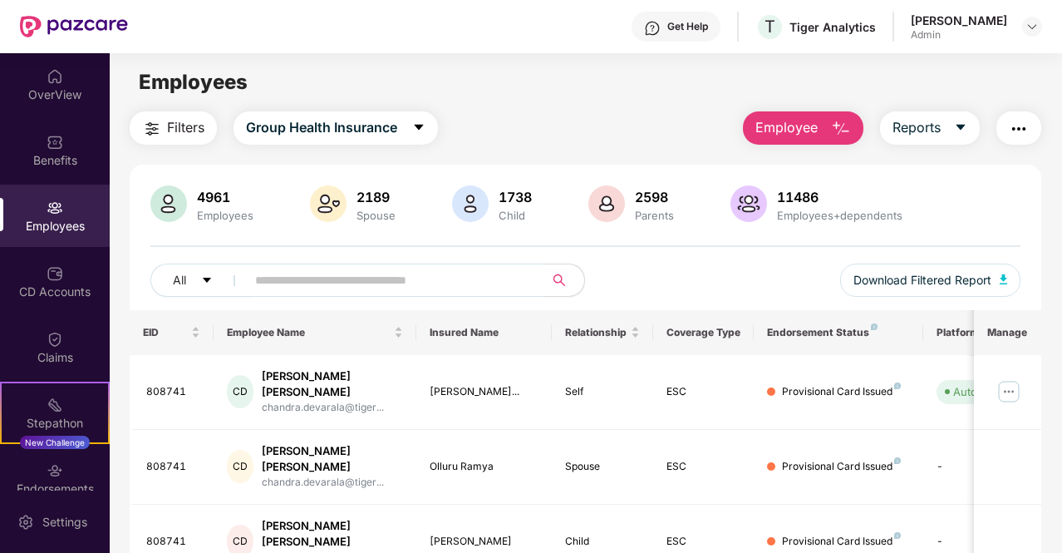  I want to click on div: 2189, so click(376, 197).